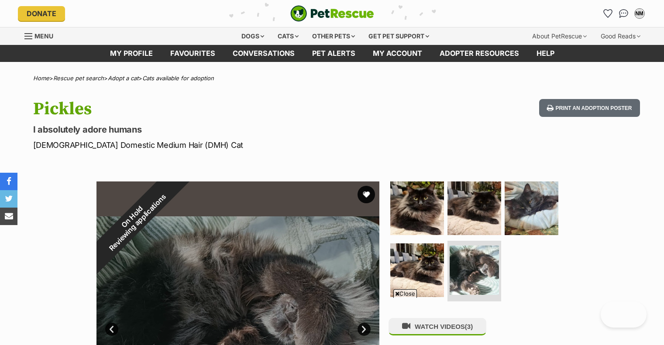 The width and height of the screenshot is (664, 345). Describe the element at coordinates (333, 36) in the screenshot. I see `div: Other pets` at that location.